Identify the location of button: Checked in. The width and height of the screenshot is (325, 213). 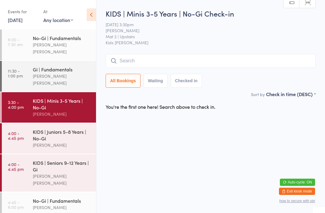
(186, 81).